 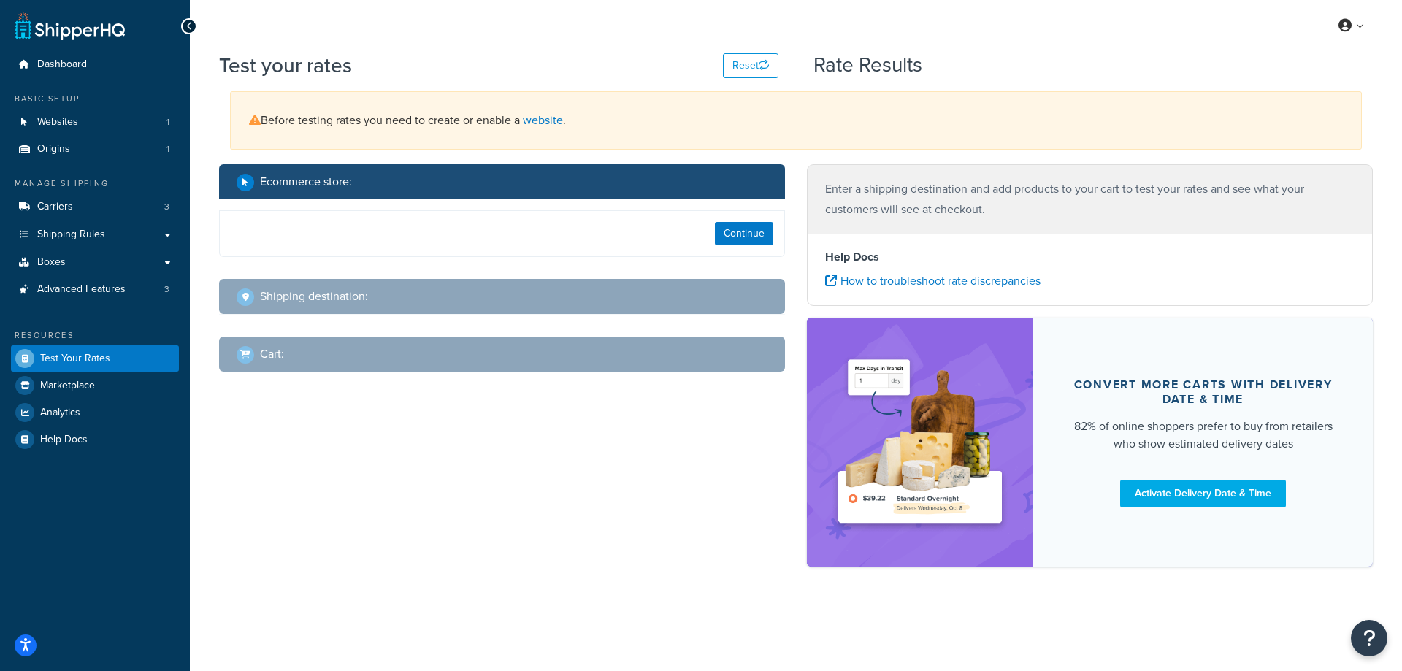 What do you see at coordinates (95, 440) in the screenshot?
I see `a: Help Docs` at bounding box center [95, 440].